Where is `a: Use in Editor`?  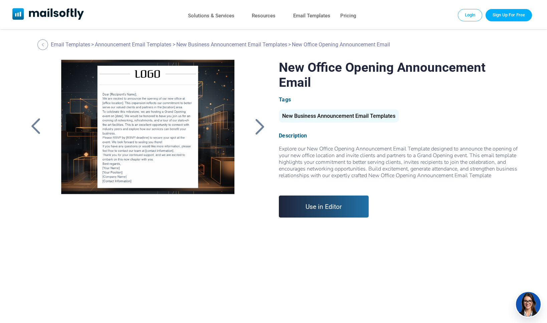 a: Use in Editor is located at coordinates (323, 207).